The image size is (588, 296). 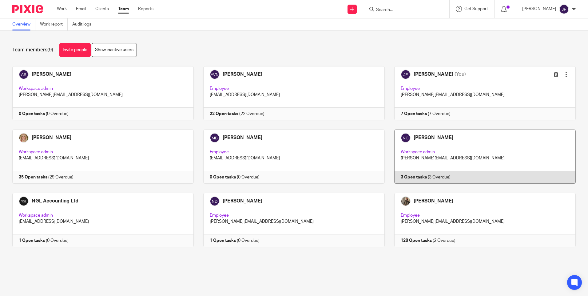 I want to click on a: Team, so click(x=123, y=9).